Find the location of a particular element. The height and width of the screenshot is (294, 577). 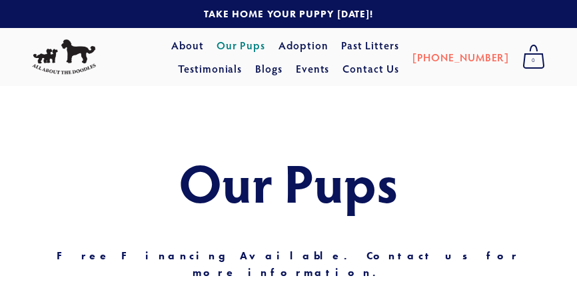

a: Adoption is located at coordinates (303, 45).